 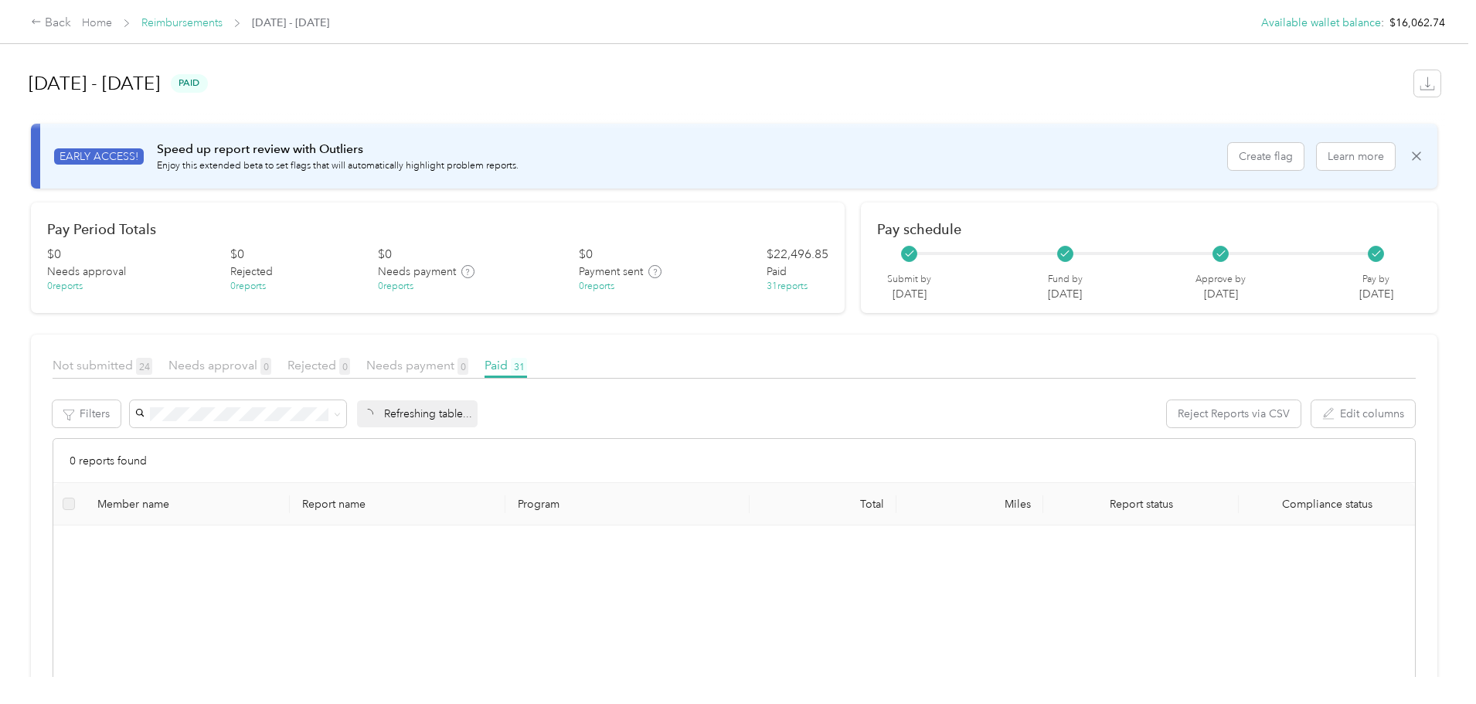 I want to click on span: Report status, so click(x=1140, y=504).